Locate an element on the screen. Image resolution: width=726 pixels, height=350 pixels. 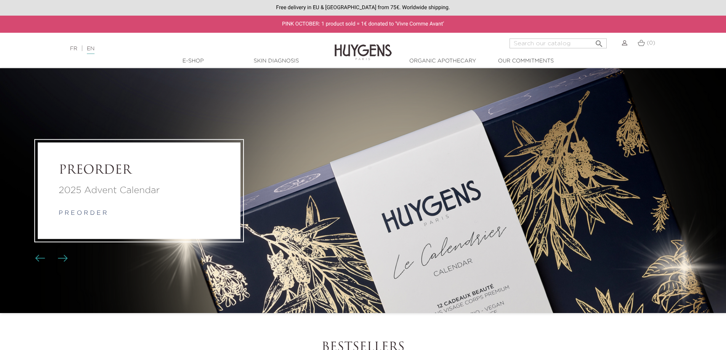
a: FR is located at coordinates (74, 49).